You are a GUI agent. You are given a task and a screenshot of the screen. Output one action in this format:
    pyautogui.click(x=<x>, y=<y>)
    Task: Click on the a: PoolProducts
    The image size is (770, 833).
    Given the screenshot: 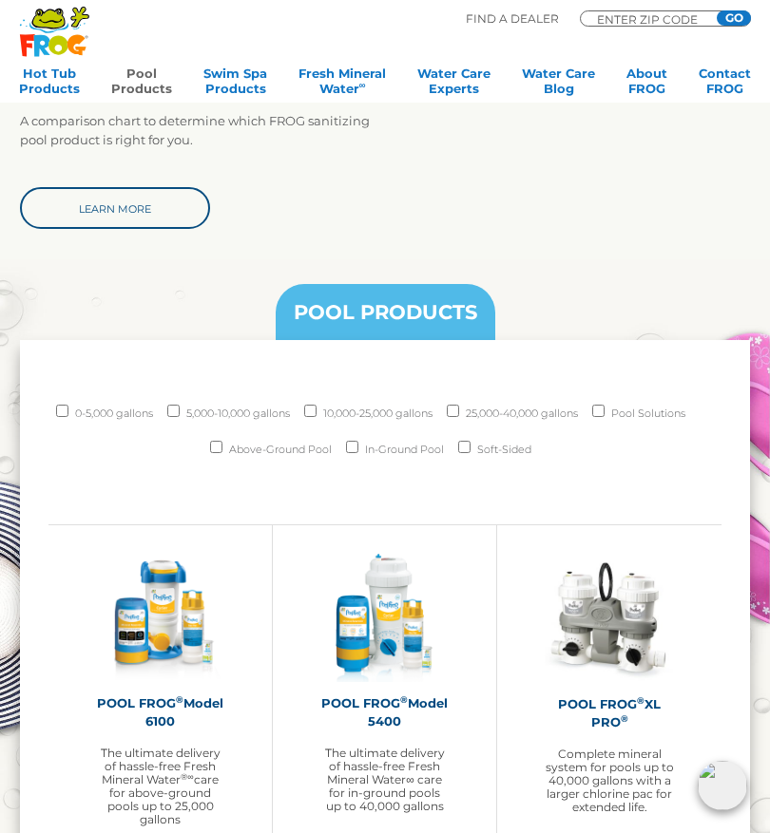 What is the action you would take?
    pyautogui.click(x=142, y=85)
    